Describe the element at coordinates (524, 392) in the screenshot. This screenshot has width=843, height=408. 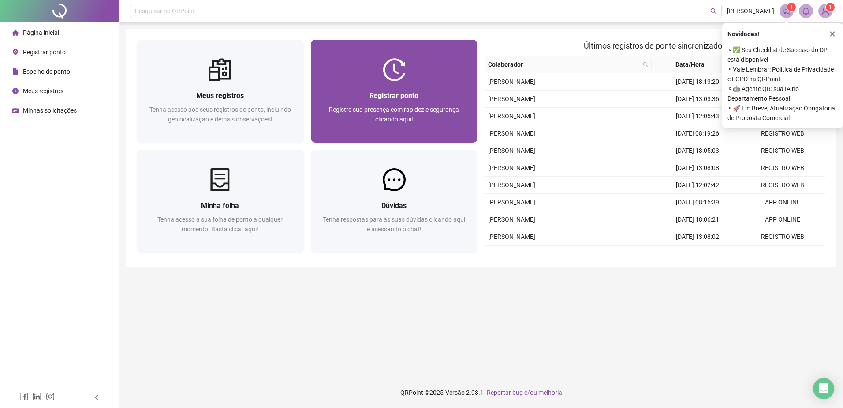
I see `span: Reportar bug e/ou melhoria` at that location.